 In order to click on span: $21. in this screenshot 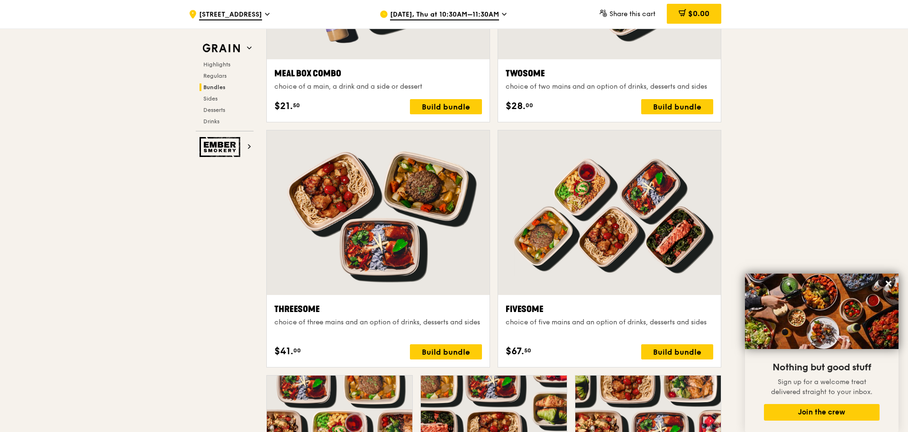, I will do `click(283, 106)`.